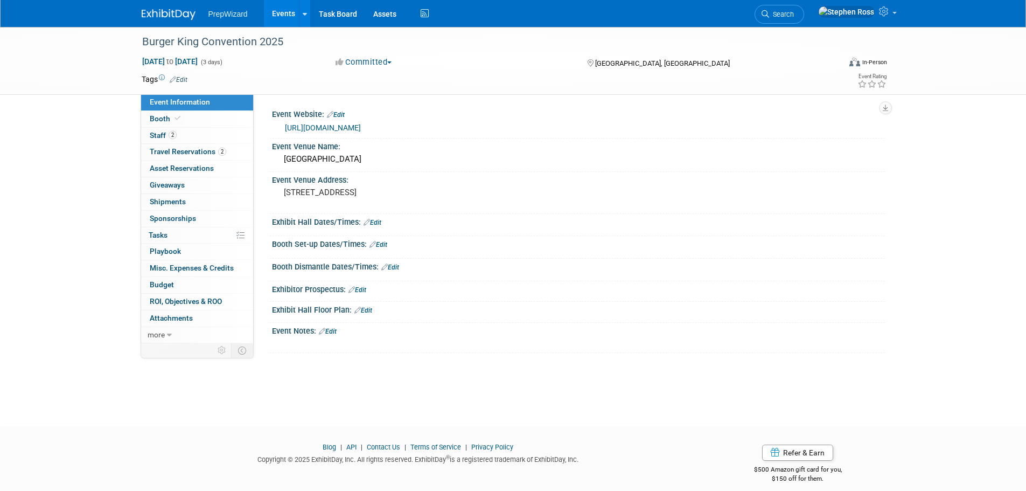  What do you see at coordinates (779, 14) in the screenshot?
I see `a: Search` at bounding box center [779, 14].